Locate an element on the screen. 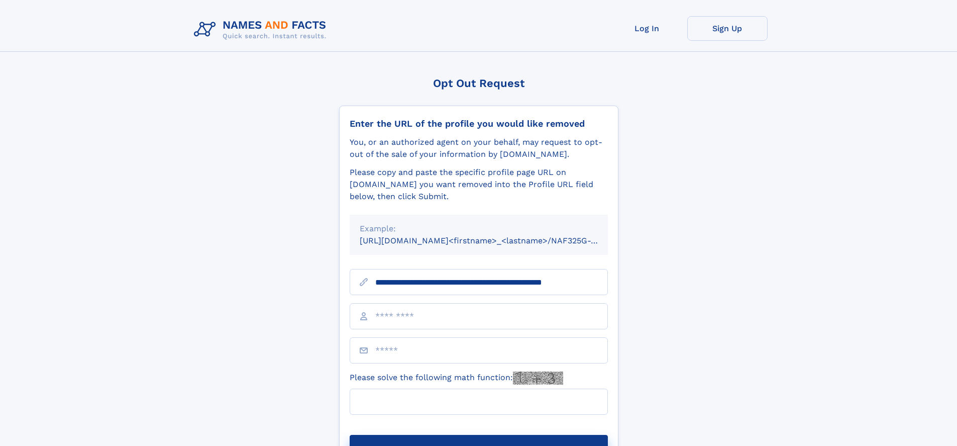  img: Logo Names and Facts is located at coordinates (262, 30).